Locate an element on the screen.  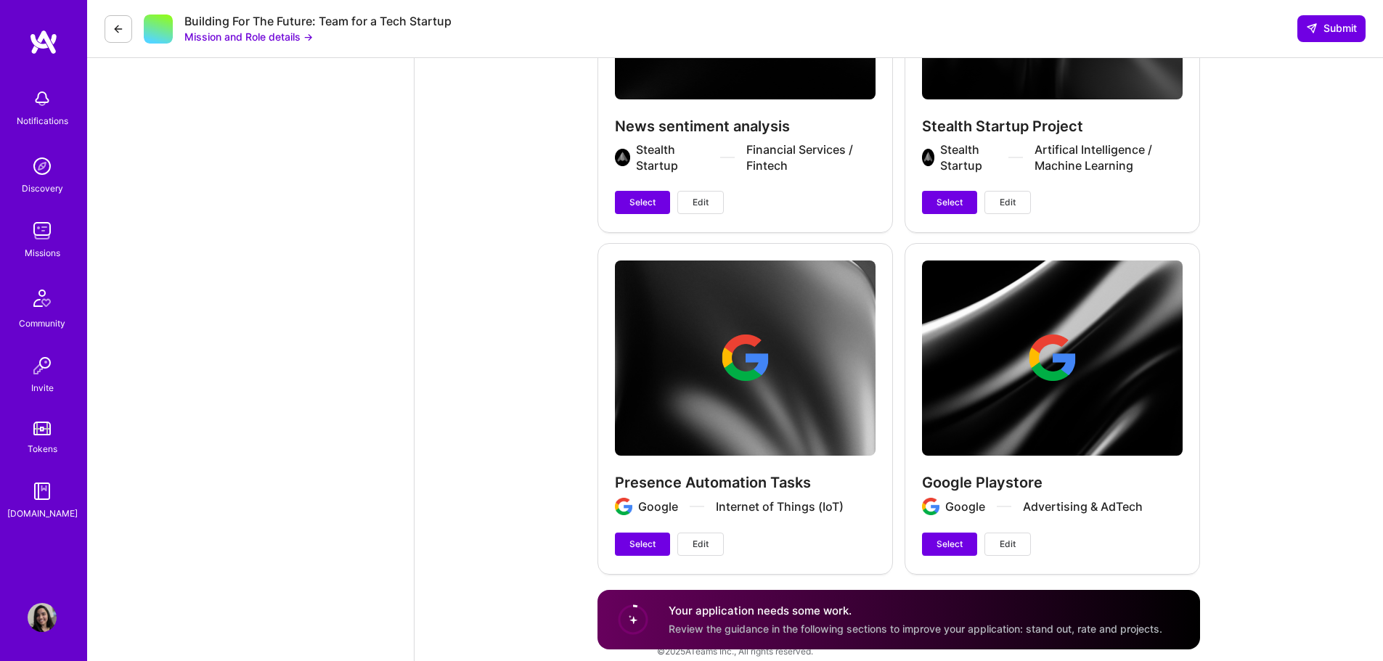
img: bell is located at coordinates (42, 99).